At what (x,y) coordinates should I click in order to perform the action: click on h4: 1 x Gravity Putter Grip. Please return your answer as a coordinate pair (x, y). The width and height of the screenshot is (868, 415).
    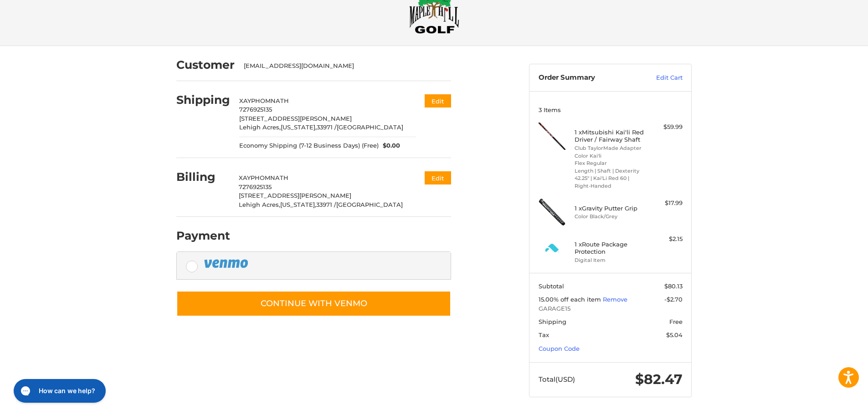
    Looking at the image, I should click on (609, 208).